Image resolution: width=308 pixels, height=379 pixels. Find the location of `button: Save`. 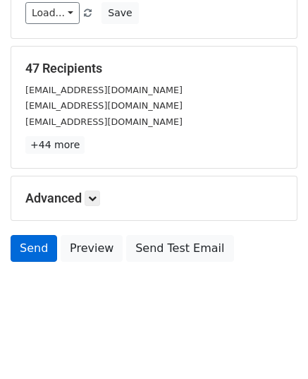

button: Save is located at coordinates (120, 13).